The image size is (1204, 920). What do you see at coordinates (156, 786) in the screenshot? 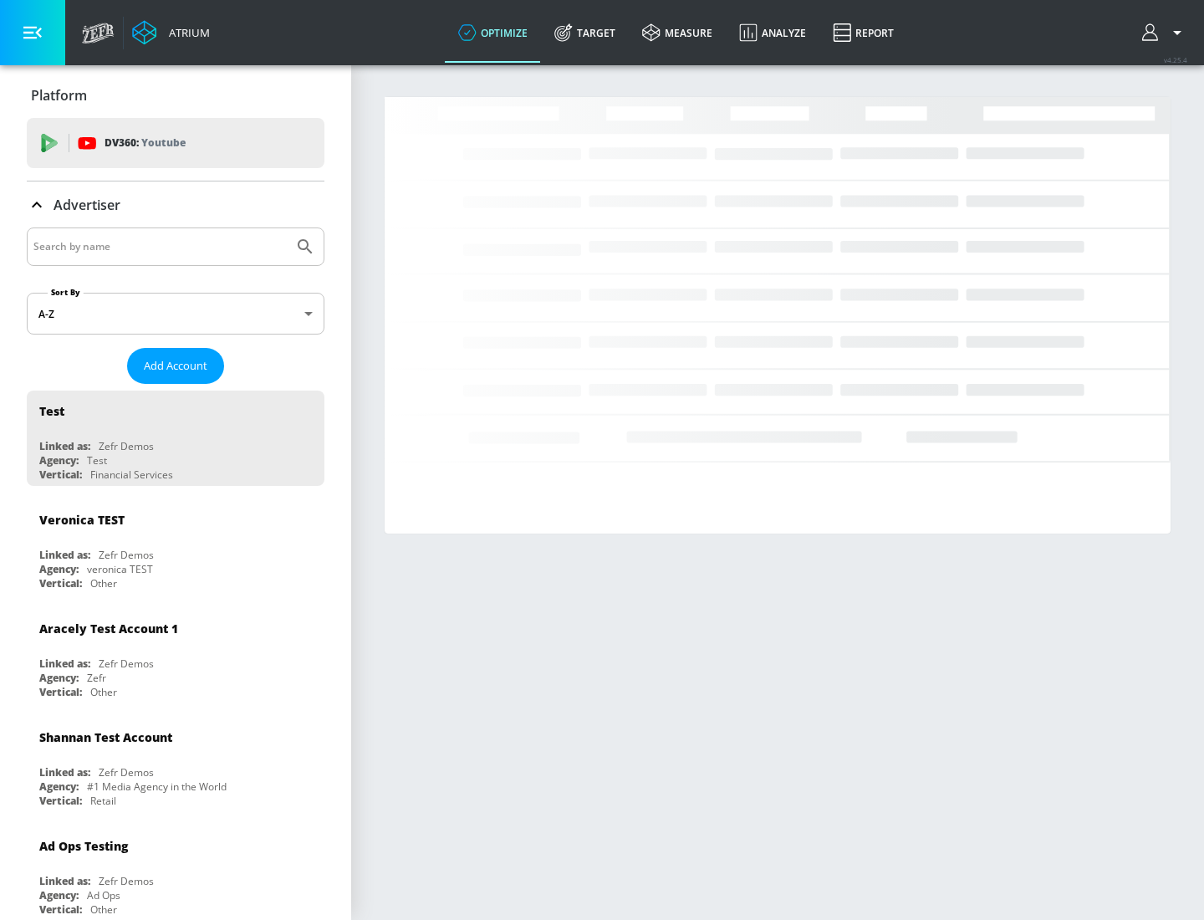
I see `div: #1 Media Agency in the World` at bounding box center [156, 786].